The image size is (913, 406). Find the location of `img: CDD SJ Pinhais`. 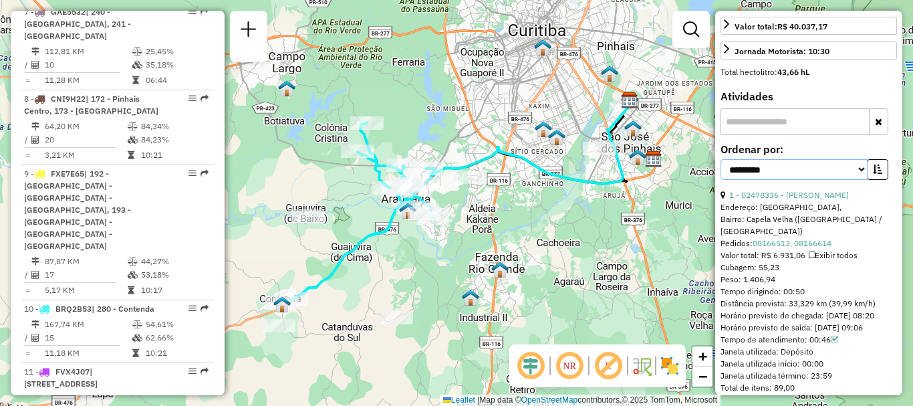

img: CDD SJ Pinhais is located at coordinates (654, 159).